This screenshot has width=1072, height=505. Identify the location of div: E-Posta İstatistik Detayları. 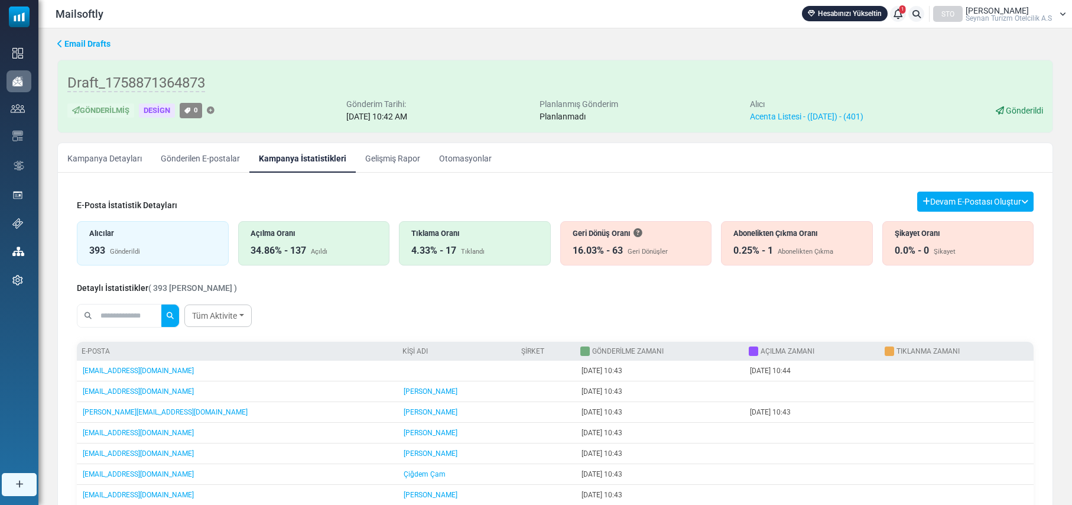
(127, 205).